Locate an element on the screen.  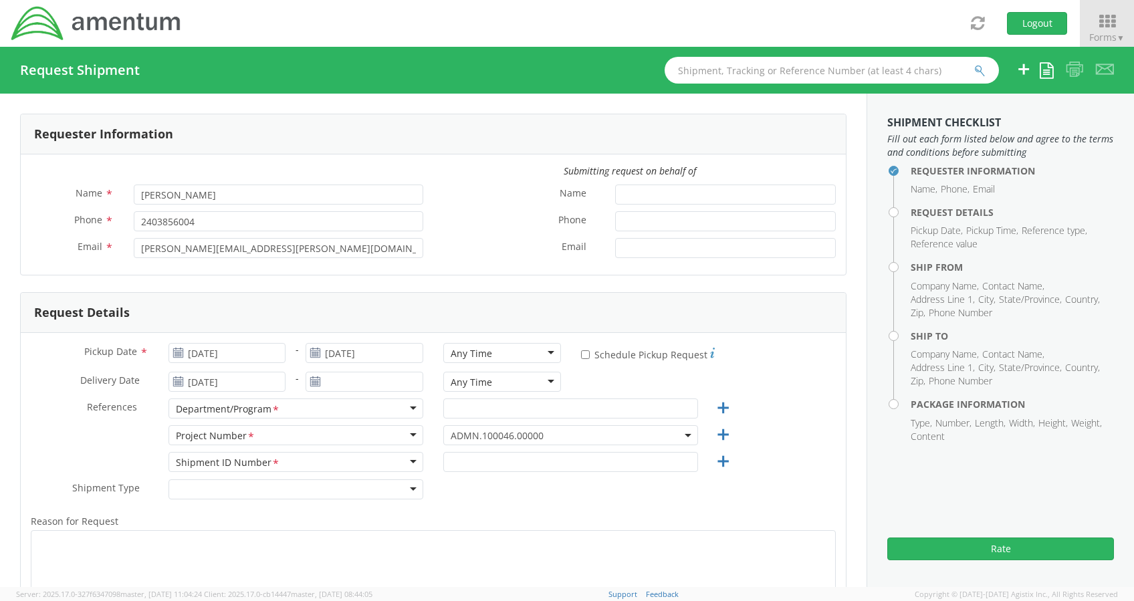
button: Rate is located at coordinates (1001, 549).